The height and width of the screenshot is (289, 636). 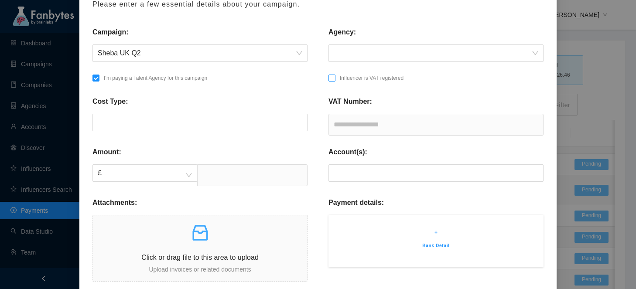 What do you see at coordinates (350, 102) in the screenshot?
I see `p: VAT Number:` at bounding box center [350, 102].